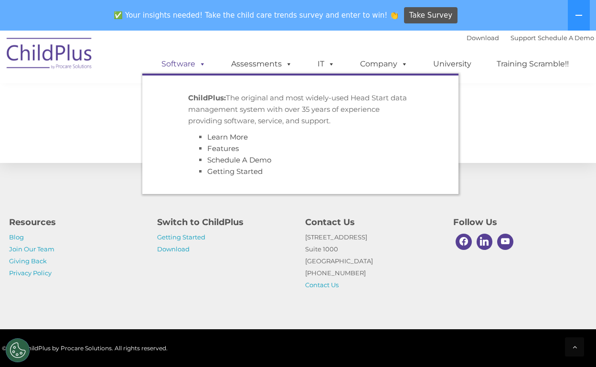  Describe the element at coordinates (384, 64) in the screenshot. I see `a: Company` at that location.